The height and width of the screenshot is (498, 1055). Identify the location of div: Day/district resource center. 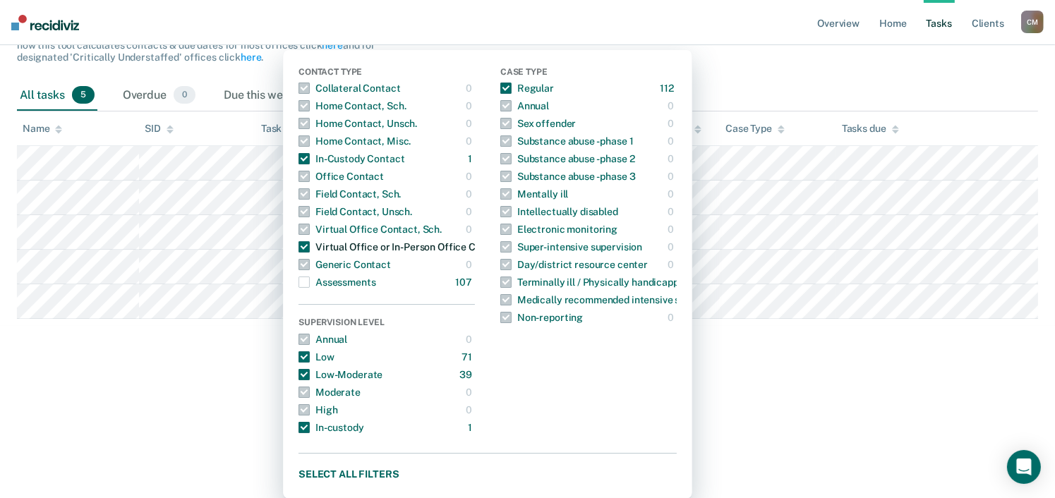
(574, 265).